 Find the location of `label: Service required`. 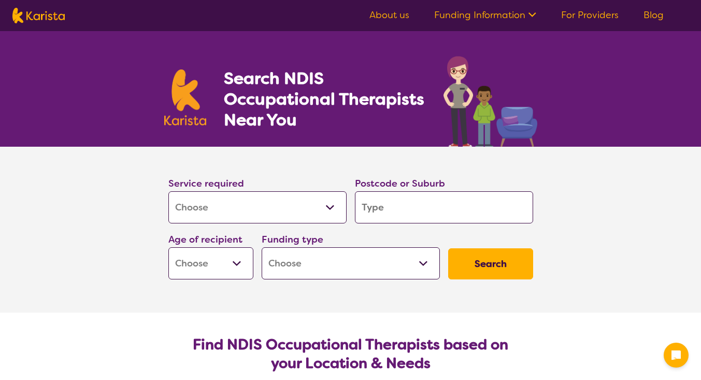

label: Service required is located at coordinates (206, 183).